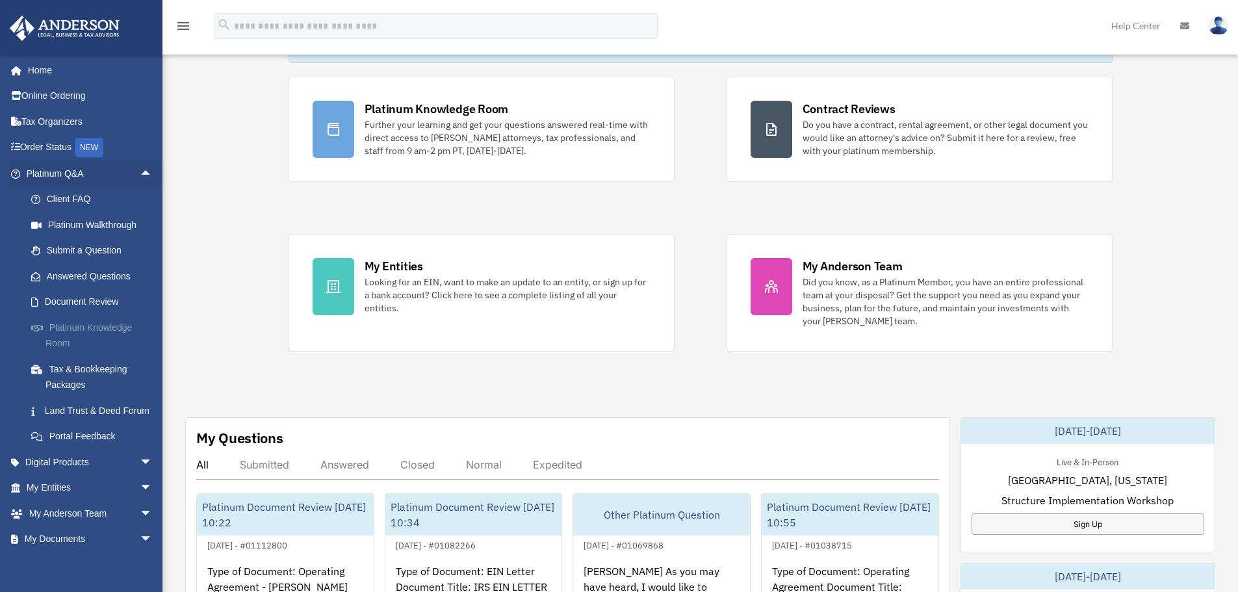  Describe the element at coordinates (95, 377) in the screenshot. I see `a: Tax & Bookkeeping Packages` at that location.